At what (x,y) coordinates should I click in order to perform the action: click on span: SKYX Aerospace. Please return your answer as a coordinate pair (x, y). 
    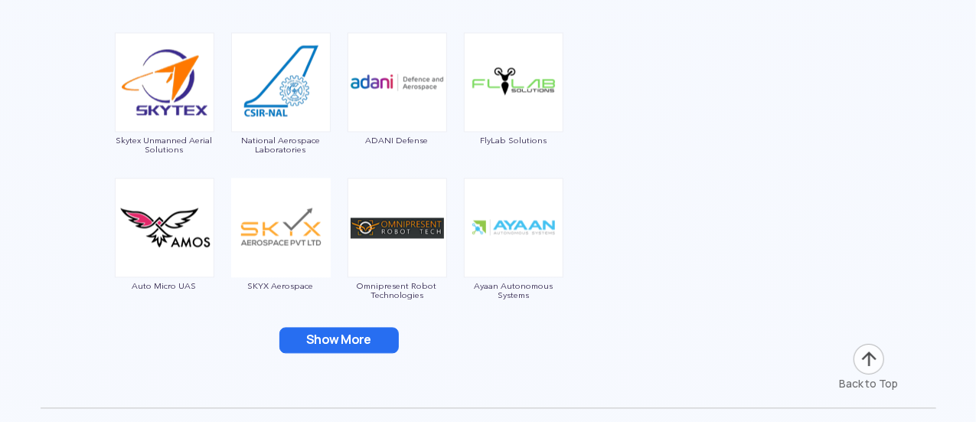
    Looking at the image, I should click on (281, 285).